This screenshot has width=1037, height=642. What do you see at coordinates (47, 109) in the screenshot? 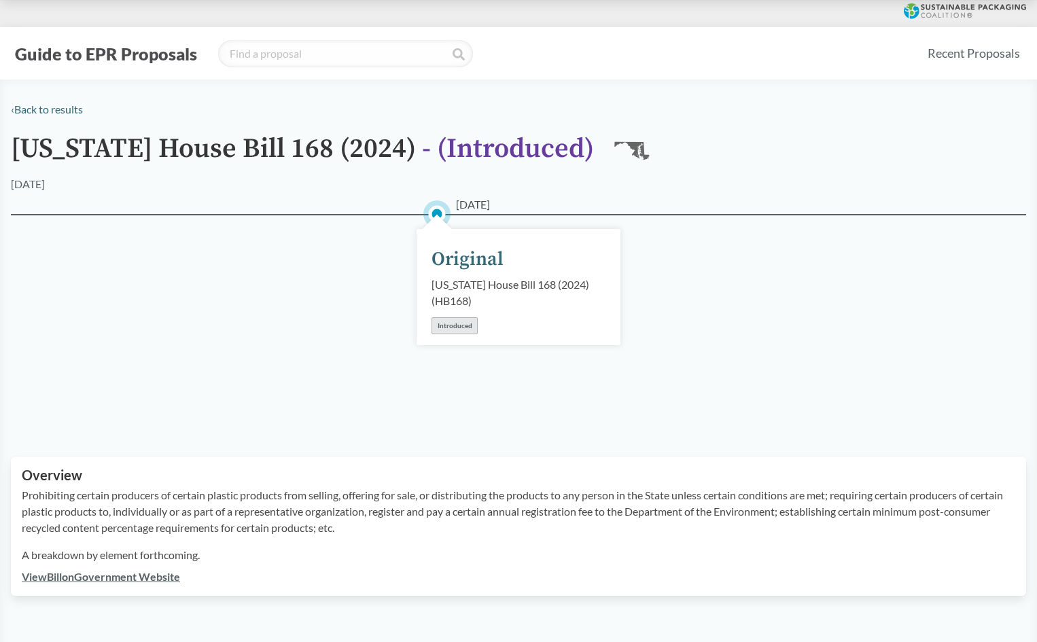
I see `a: ‹Back to results` at bounding box center [47, 109].